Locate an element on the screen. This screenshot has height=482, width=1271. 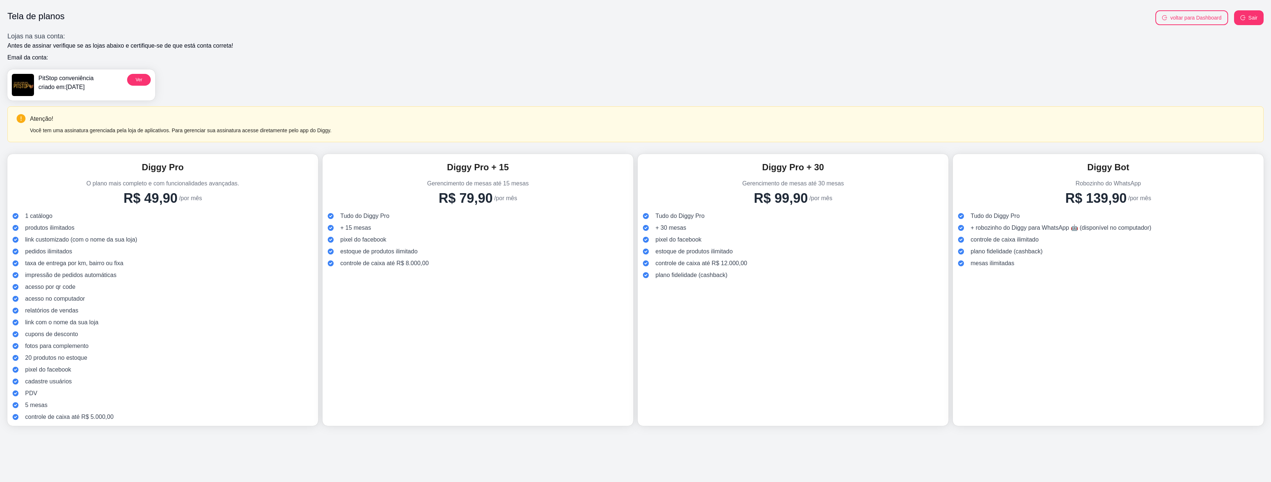
span: produtos ilimitados is located at coordinates (50, 228).